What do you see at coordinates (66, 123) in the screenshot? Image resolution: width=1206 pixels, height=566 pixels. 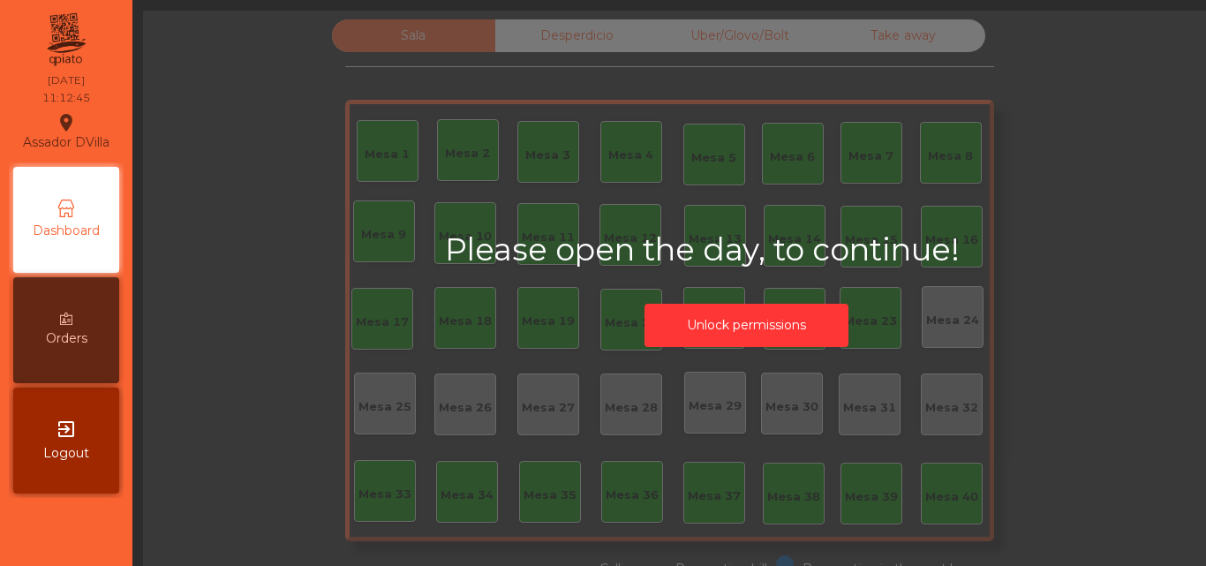 I see `i: location_on` at bounding box center [66, 123].